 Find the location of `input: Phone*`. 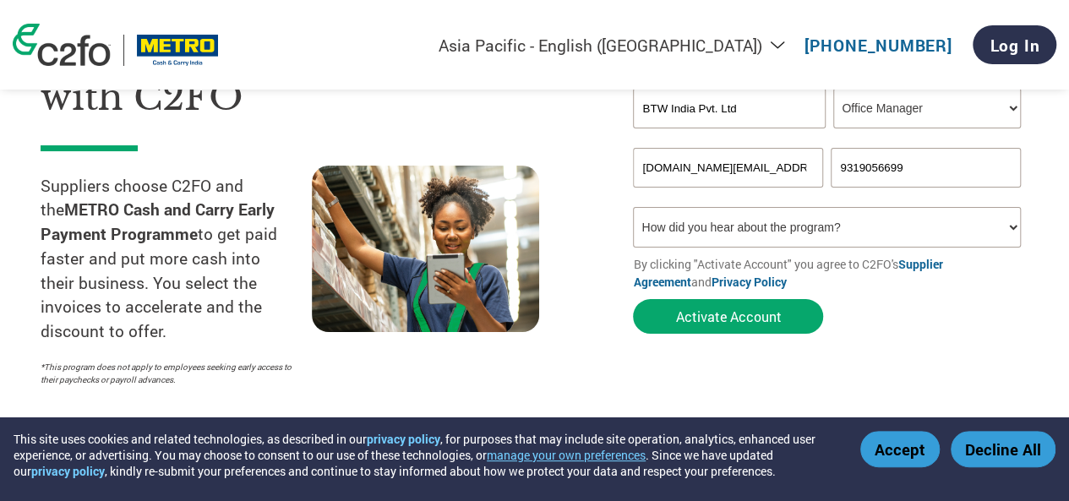

input: Phone* is located at coordinates (925, 167).